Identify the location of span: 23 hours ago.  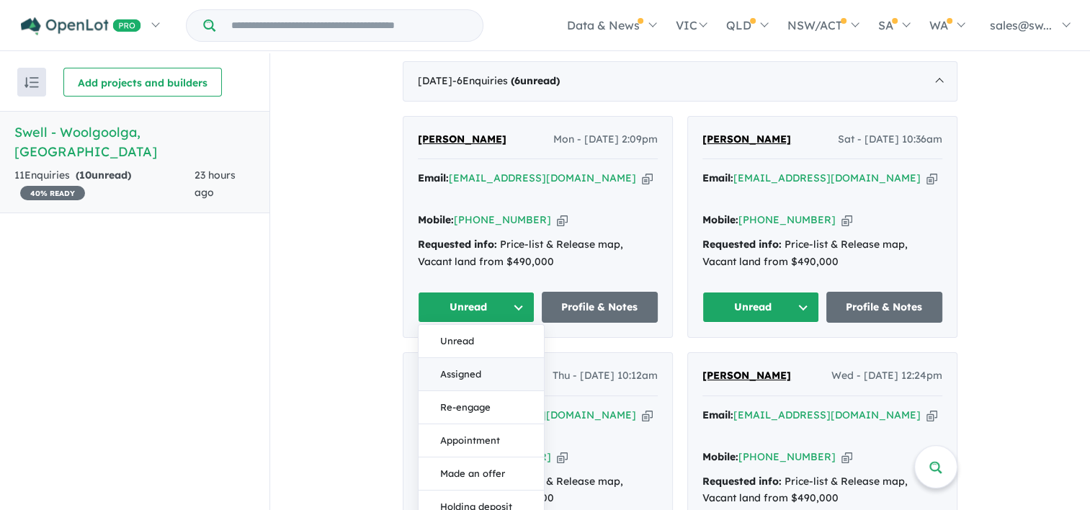
(215, 184).